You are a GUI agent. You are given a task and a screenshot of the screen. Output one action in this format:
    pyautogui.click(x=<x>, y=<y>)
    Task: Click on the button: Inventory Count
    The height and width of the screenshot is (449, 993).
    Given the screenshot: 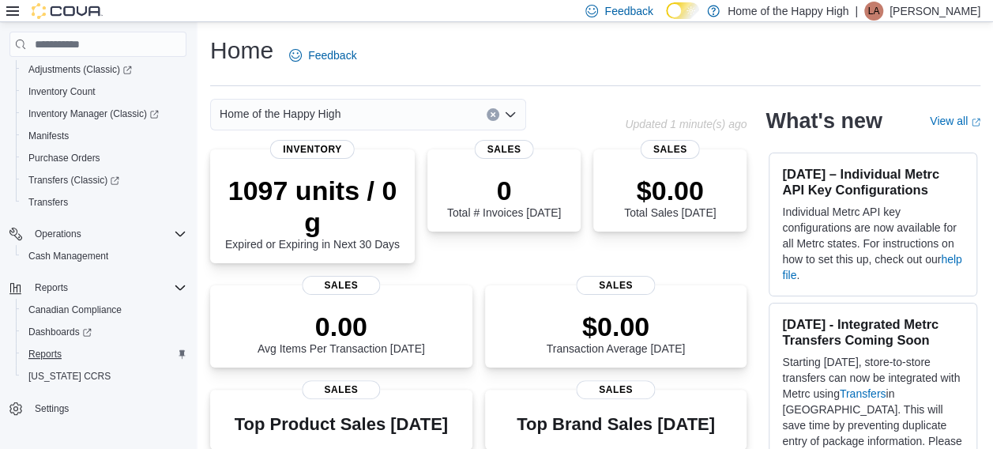 What is the action you would take?
    pyautogui.click(x=104, y=92)
    